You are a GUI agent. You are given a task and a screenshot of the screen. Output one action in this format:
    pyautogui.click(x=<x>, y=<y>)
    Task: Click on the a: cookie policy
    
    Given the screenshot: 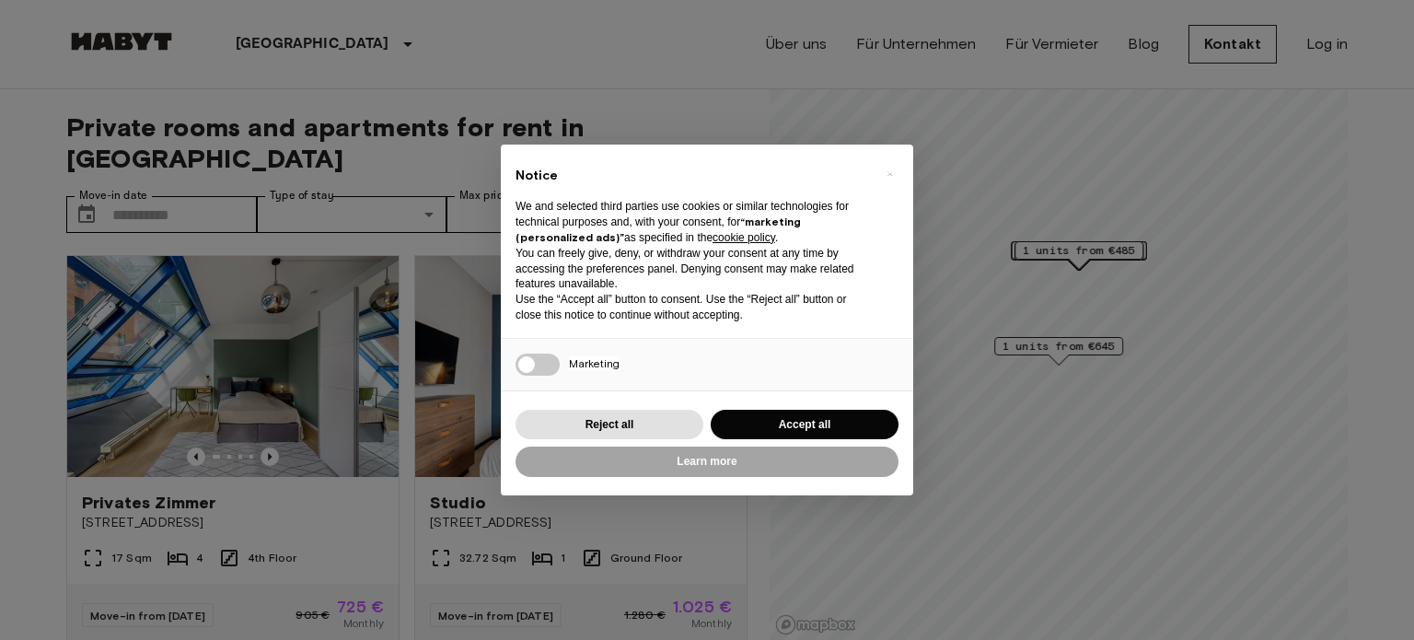 What is the action you would take?
    pyautogui.click(x=744, y=238)
    